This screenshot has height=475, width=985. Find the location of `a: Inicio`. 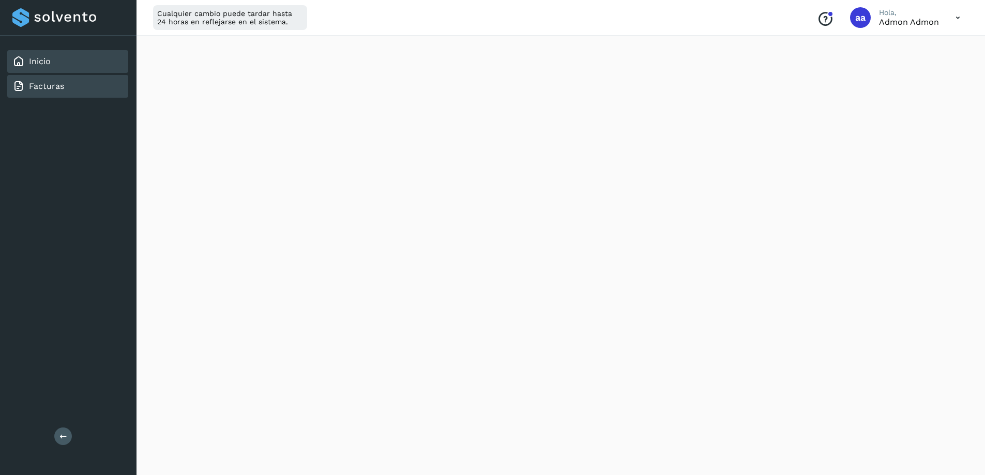

a: Inicio is located at coordinates (40, 61).